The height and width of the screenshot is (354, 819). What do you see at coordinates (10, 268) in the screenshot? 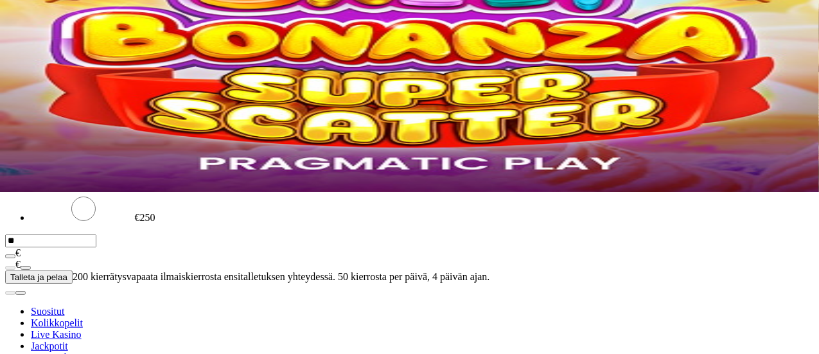
I see `button: minus icon` at bounding box center [10, 268].